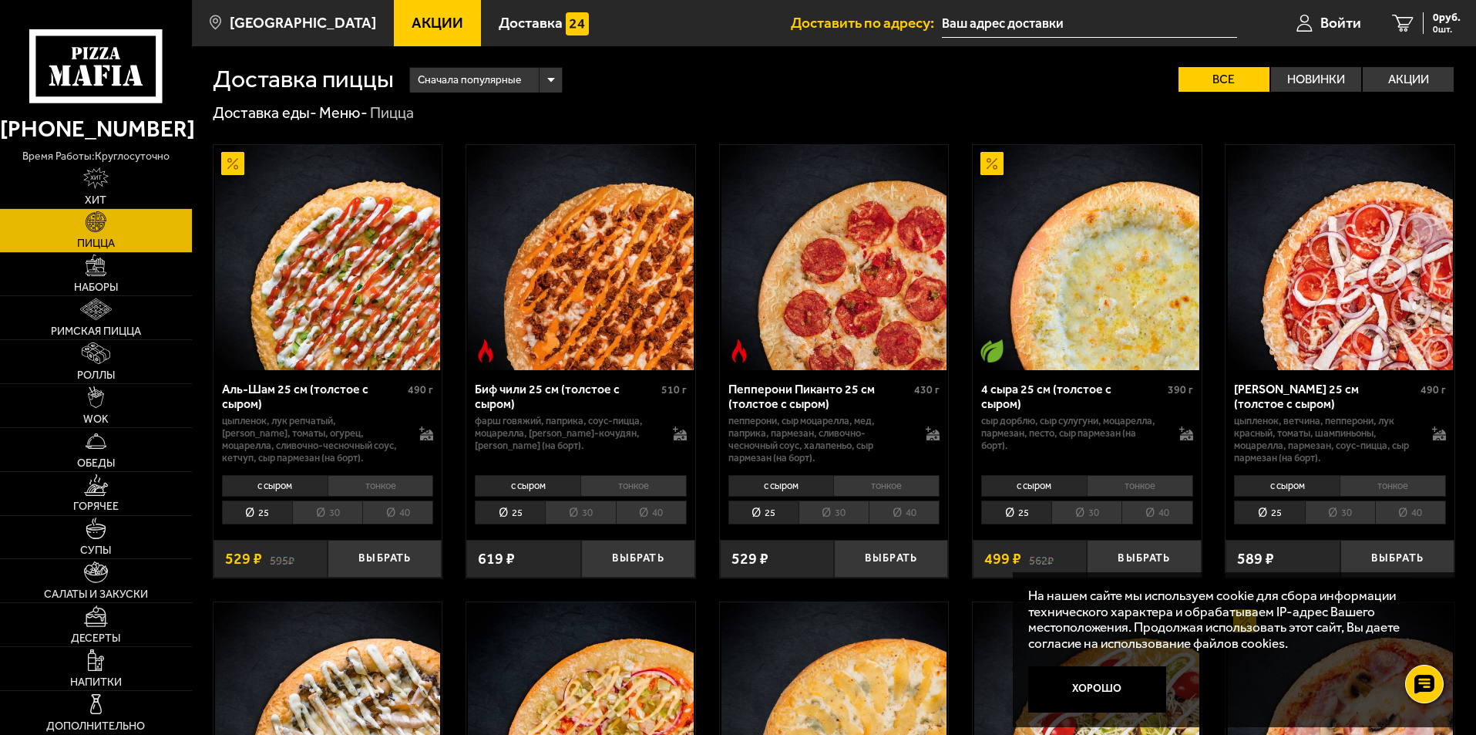  Describe the element at coordinates (264, 113) in the screenshot. I see `a: Доставка еды-` at that location.